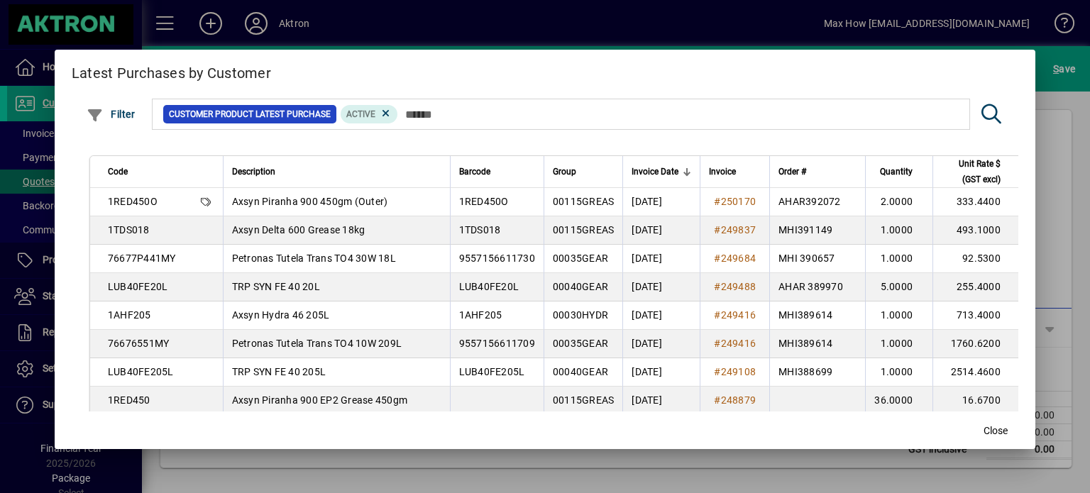 The image size is (1090, 493). I want to click on span: Description, so click(253, 172).